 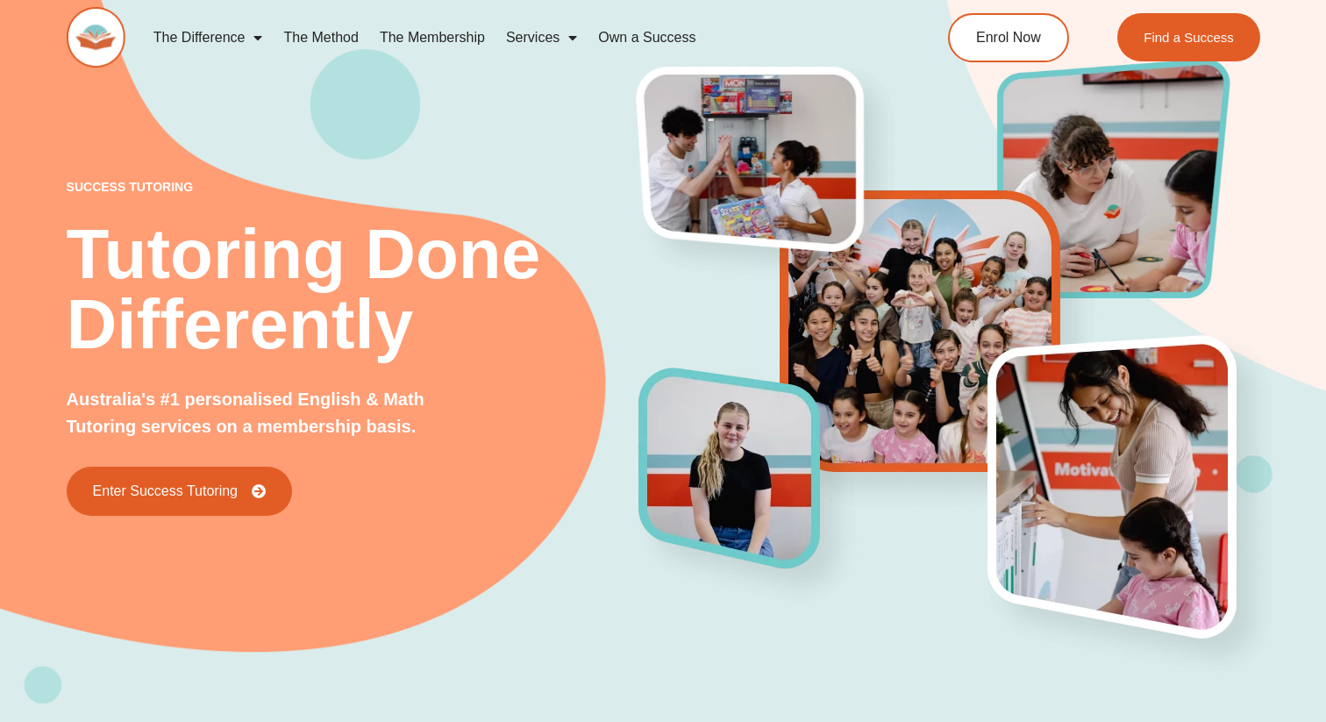 What do you see at coordinates (541, 38) in the screenshot?
I see `a: Services` at bounding box center [541, 38].